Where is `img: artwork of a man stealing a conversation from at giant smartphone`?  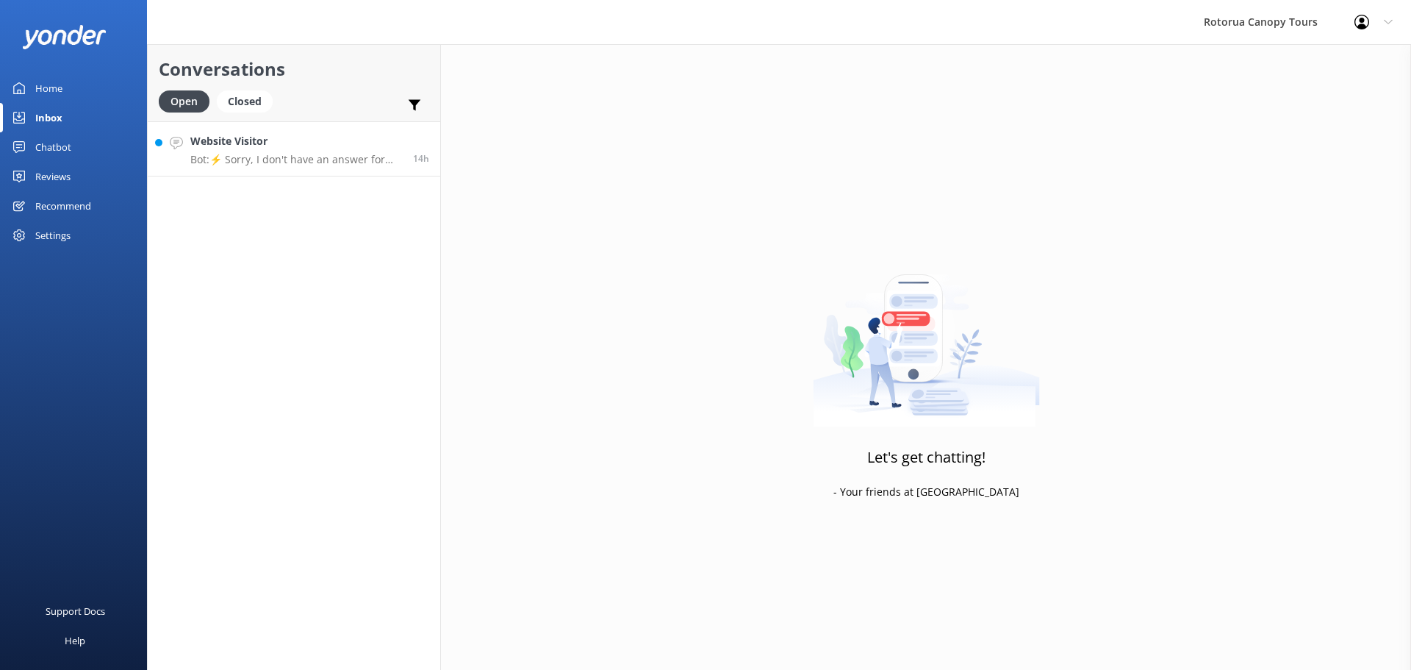 img: artwork of a man stealing a conversation from at giant smartphone is located at coordinates (926, 335).